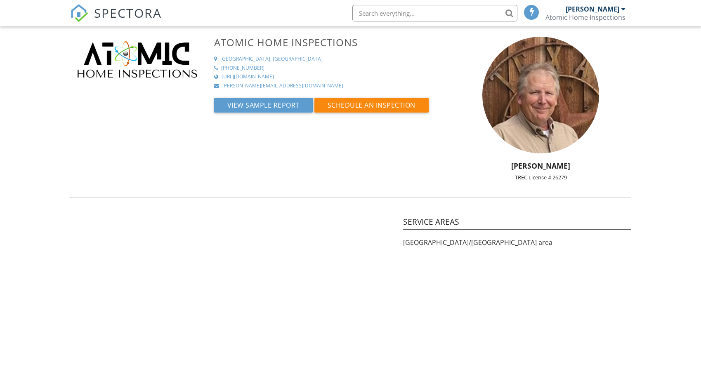 The width and height of the screenshot is (701, 388). What do you see at coordinates (371, 108) in the screenshot?
I see `a: Schedule an Inspection` at bounding box center [371, 108].